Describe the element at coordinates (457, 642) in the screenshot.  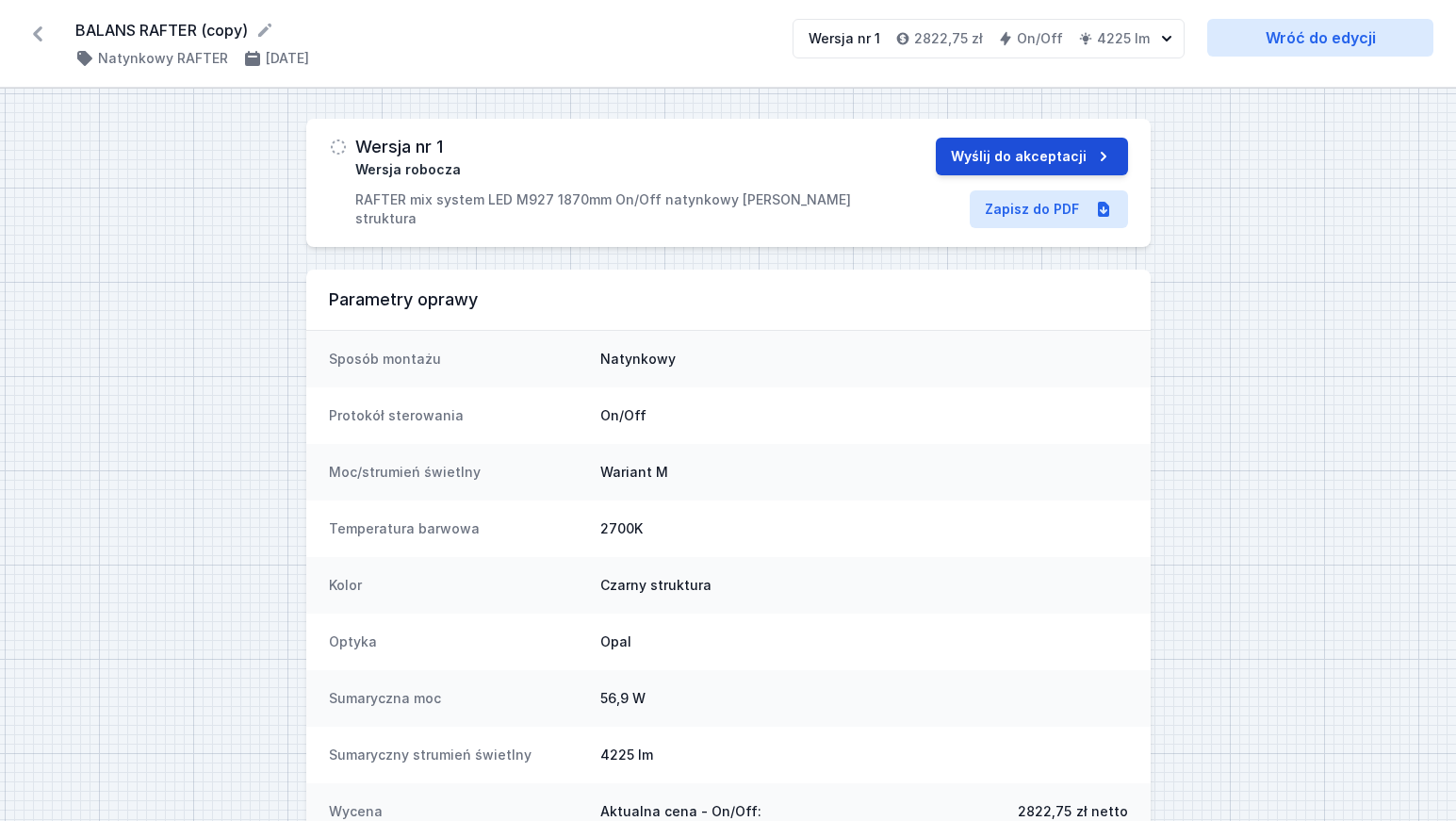
I see `dt: Optyka` at that location.